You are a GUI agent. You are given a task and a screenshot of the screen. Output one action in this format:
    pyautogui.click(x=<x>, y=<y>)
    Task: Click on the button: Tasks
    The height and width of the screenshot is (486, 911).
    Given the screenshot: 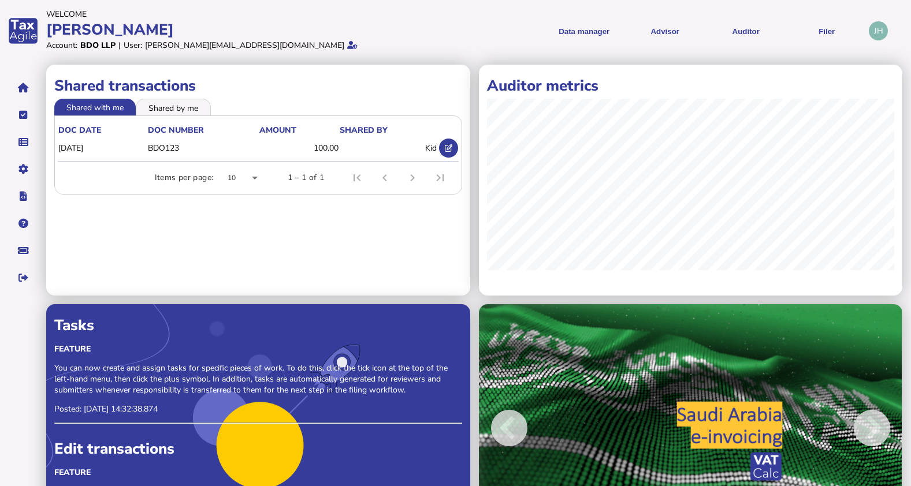 What is the action you would take?
    pyautogui.click(x=23, y=115)
    